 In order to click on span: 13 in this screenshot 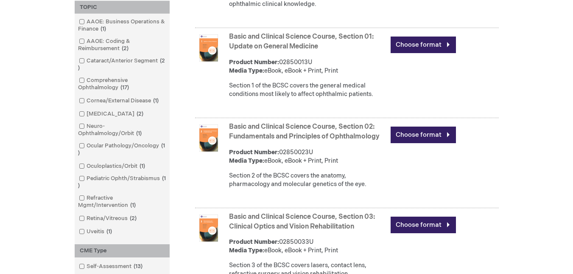, I will do `click(138, 266)`.